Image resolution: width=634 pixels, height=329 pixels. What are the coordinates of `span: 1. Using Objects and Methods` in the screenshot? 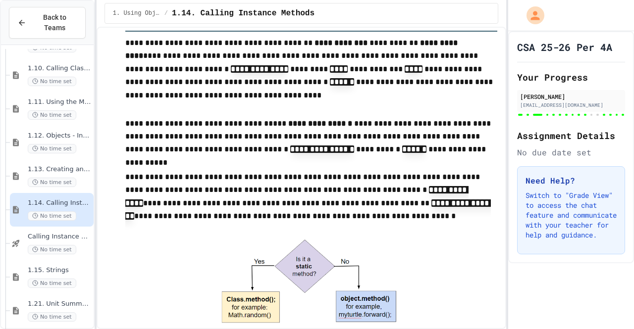 It's located at (137, 13).